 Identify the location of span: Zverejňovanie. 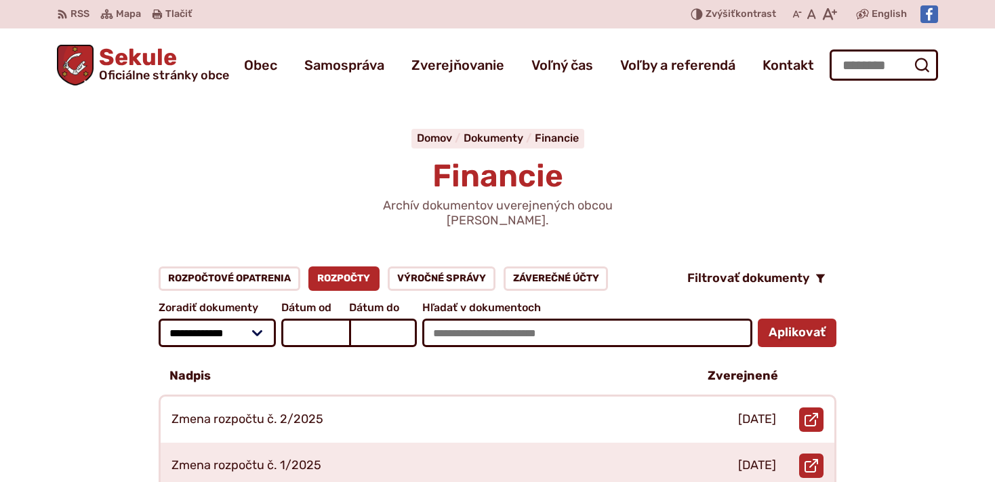
(458, 65).